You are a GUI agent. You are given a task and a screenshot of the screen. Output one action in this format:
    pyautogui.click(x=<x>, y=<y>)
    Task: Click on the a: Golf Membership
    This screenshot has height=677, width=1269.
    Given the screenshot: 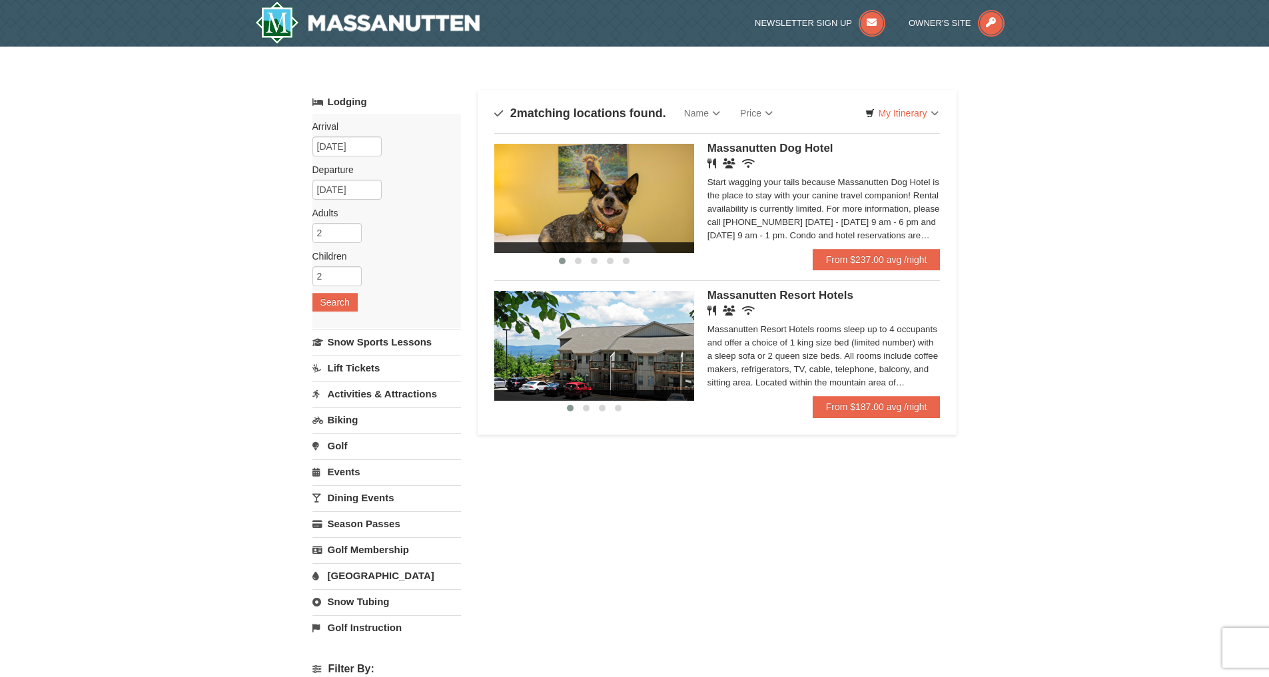 What is the action you would take?
    pyautogui.click(x=386, y=550)
    